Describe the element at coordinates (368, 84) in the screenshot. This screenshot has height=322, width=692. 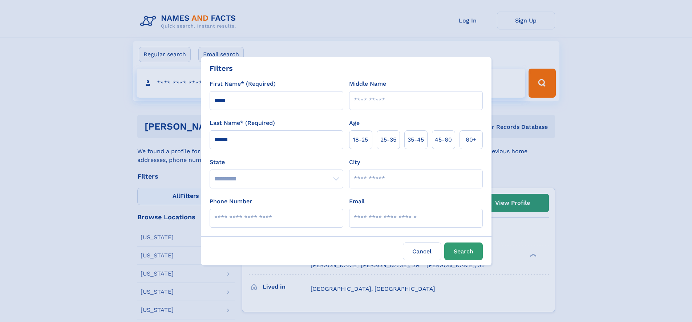
I see `label: Middle Name` at that location.